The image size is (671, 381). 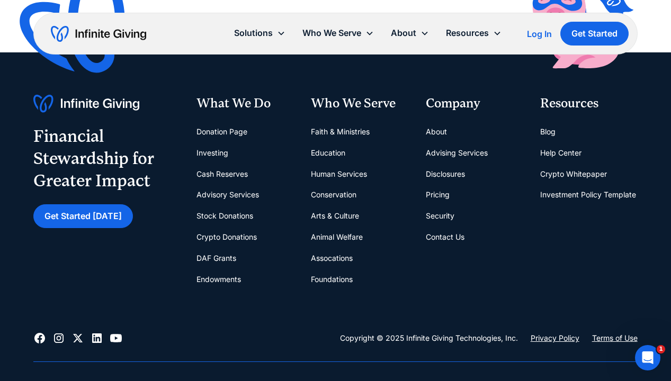 What do you see at coordinates (588, 195) in the screenshot?
I see `a: Investment Policy Template` at bounding box center [588, 195].